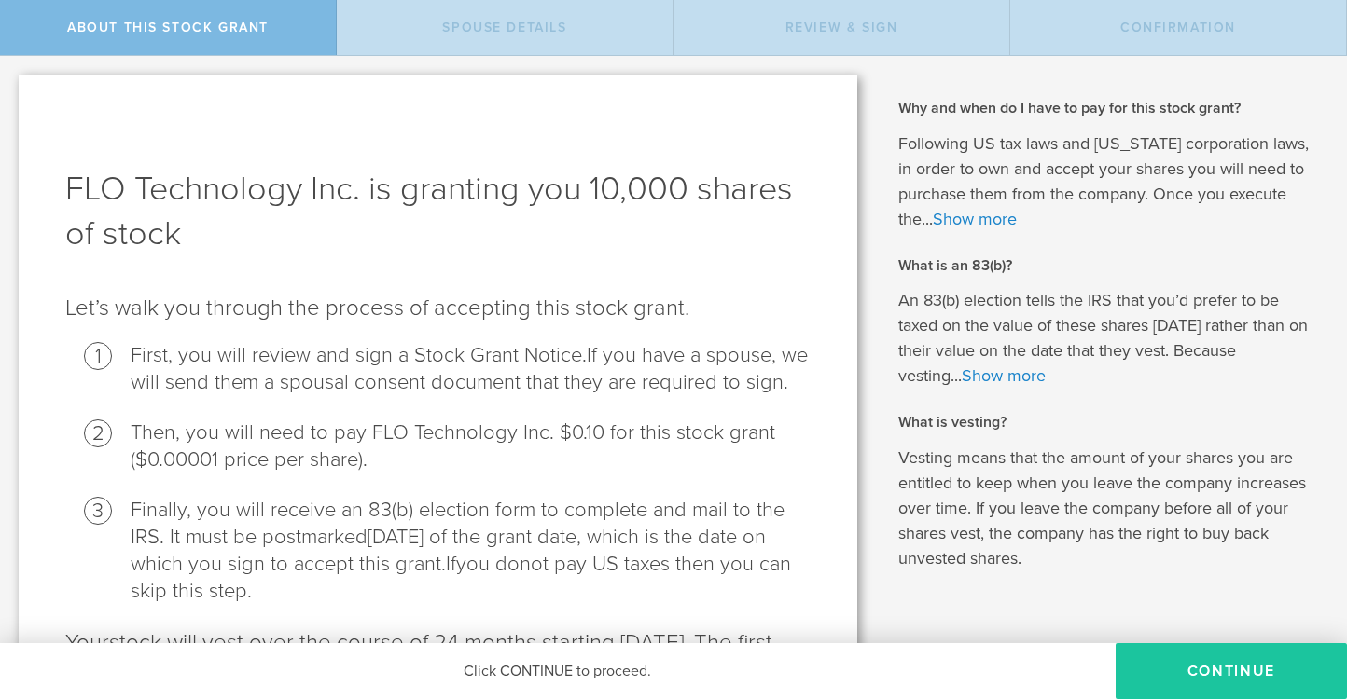 Image resolution: width=1347 pixels, height=699 pixels. What do you see at coordinates (470, 447) in the screenshot?
I see `li: Then, you will need to pay FLO Technology Inc. $0.10 for this stock grant ($0.00001 price per sha...` at bounding box center [470, 447].